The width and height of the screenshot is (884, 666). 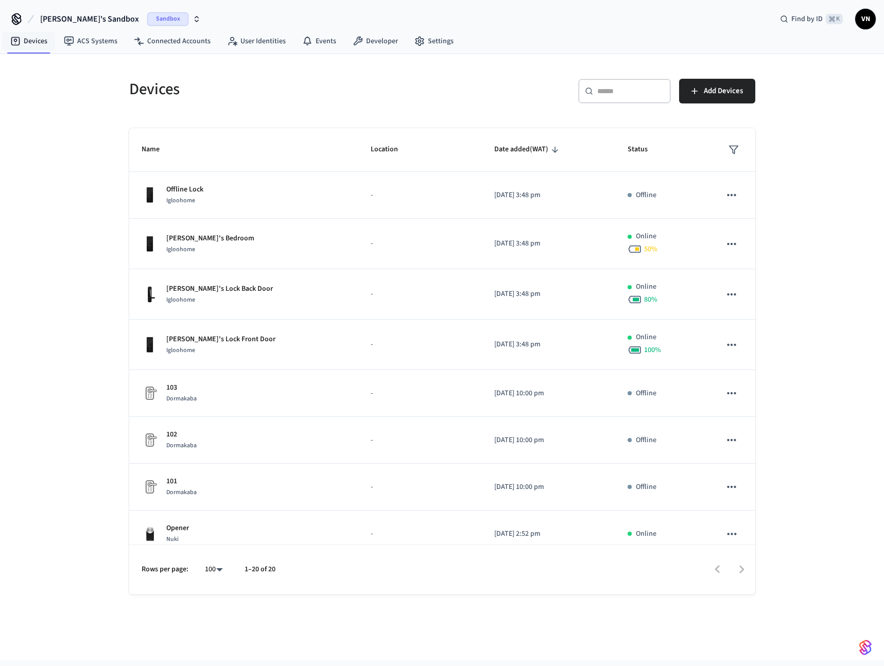 What do you see at coordinates (256, 41) in the screenshot?
I see `a: User Identities` at bounding box center [256, 41].